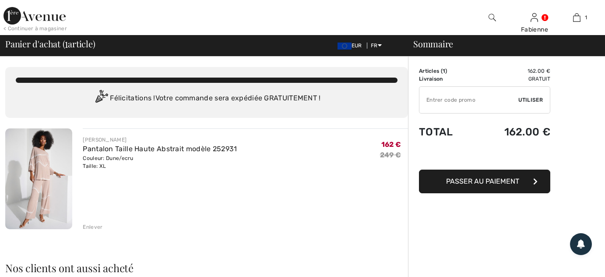 Image resolution: width=605 pixels, height=277 pixels. Describe the element at coordinates (207, 98) in the screenshot. I see `div: Félicitations ! Votre commande sera expédiée GRATUITEMENT !` at that location.